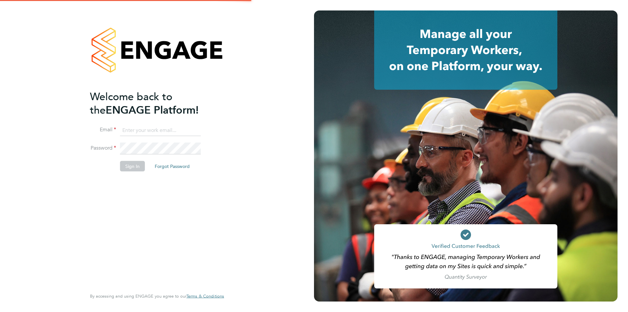 The height and width of the screenshot is (312, 628). I want to click on span: Terms & Conditions, so click(205, 296).